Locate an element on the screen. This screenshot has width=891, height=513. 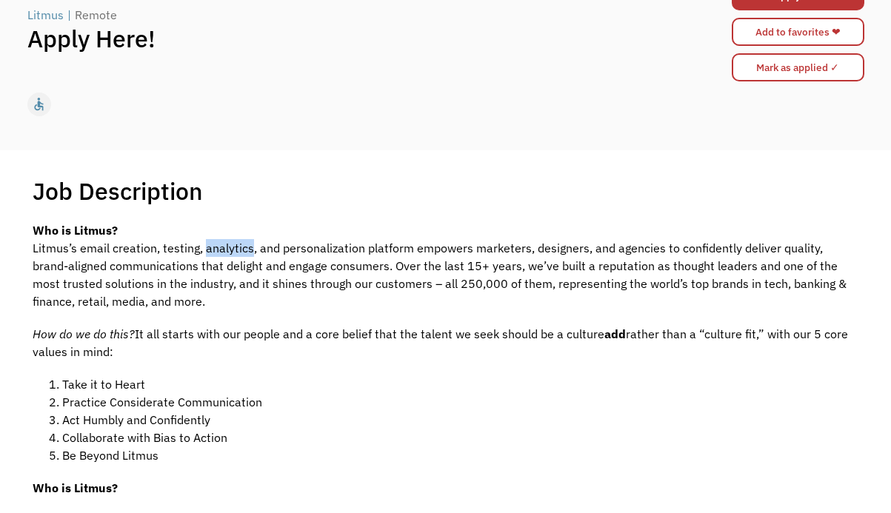
span: rather than a “culture fit,” with our 5 core values in mind: is located at coordinates (440, 343).